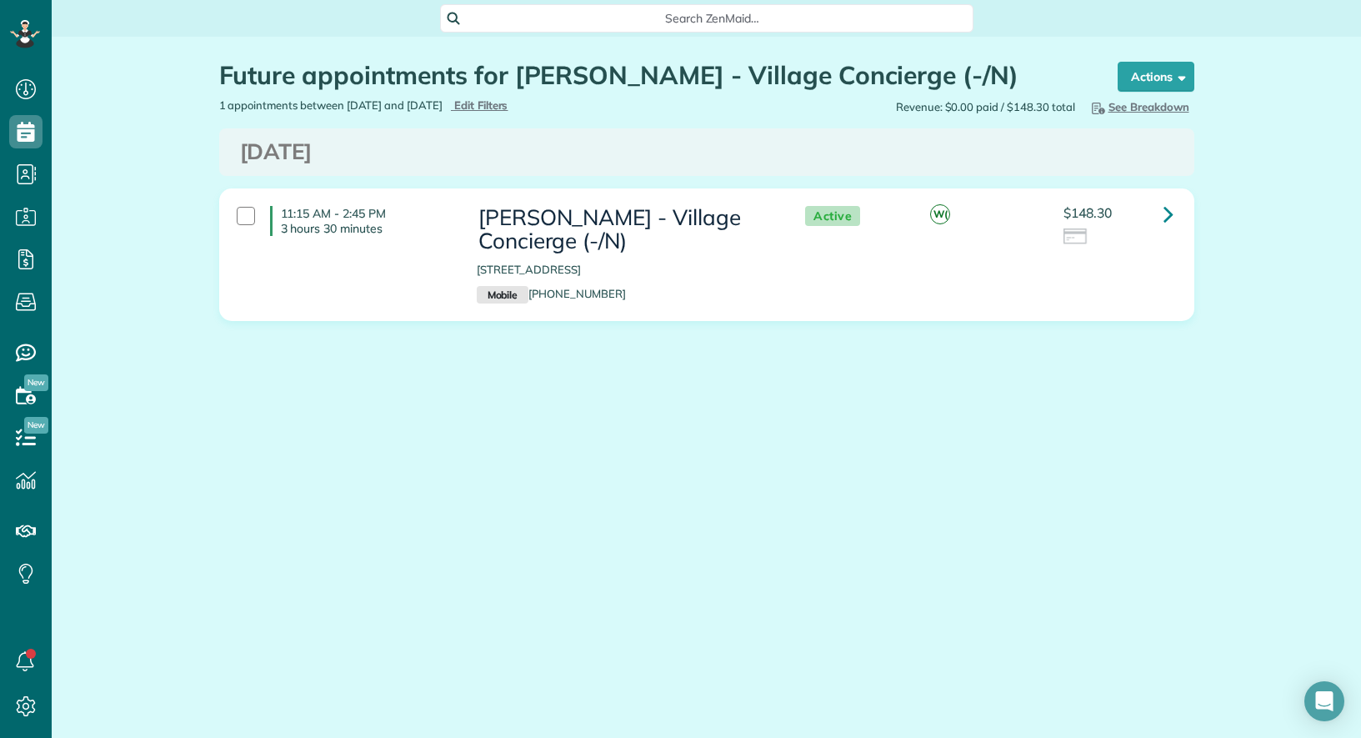 The height and width of the screenshot is (738, 1361). I want to click on span: Active, so click(833, 216).